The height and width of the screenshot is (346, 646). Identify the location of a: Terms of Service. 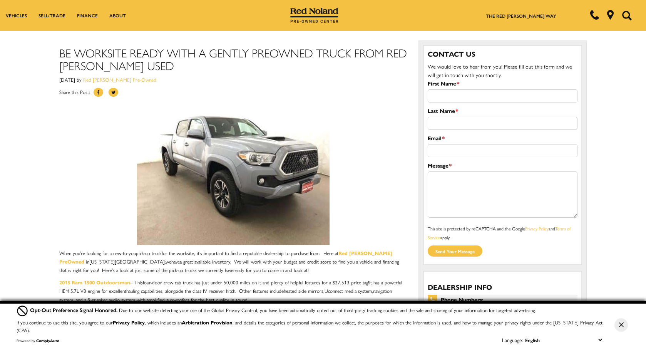
(499, 233).